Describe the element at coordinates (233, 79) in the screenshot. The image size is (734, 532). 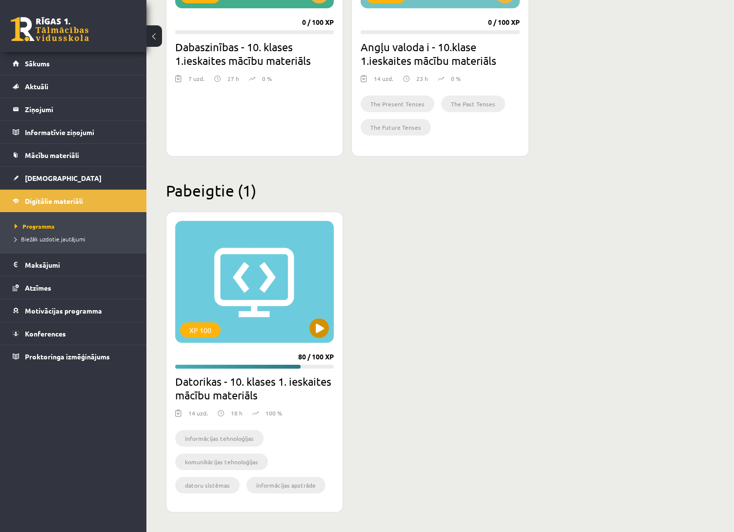
I see `p: 27 h` at that location.